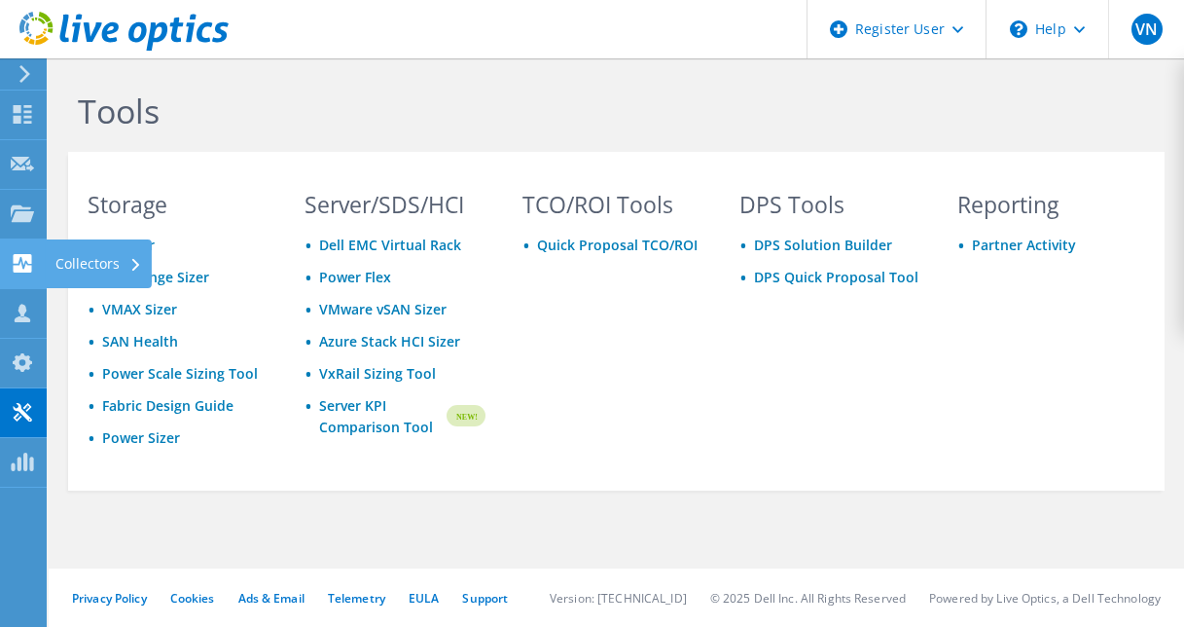 The height and width of the screenshot is (627, 1184). I want to click on li: Powered by Live Optics, a Dell Technology, so click(1045, 598).